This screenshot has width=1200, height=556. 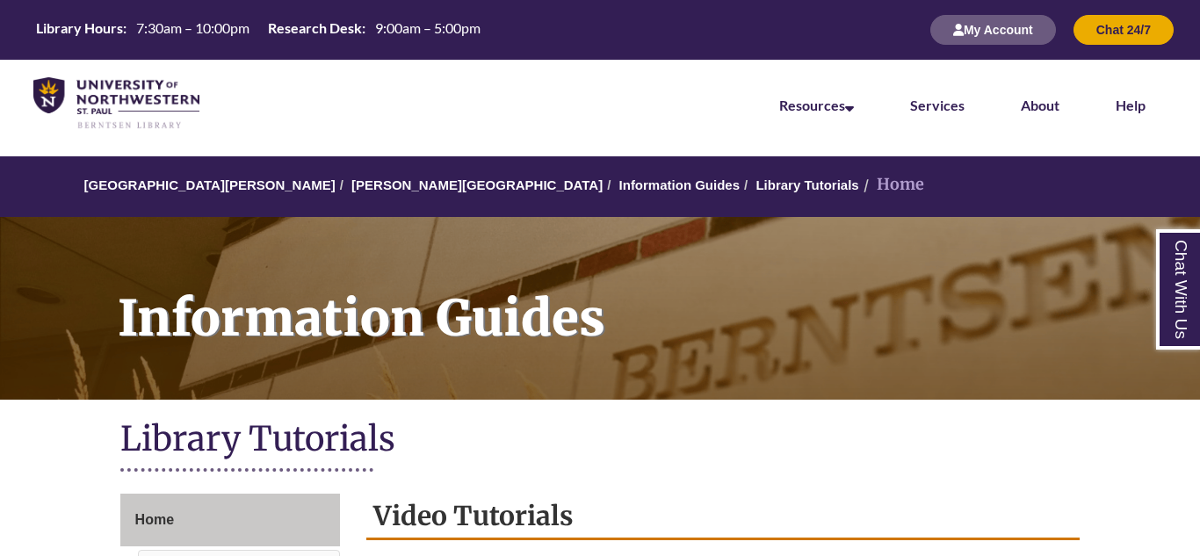 What do you see at coordinates (938, 105) in the screenshot?
I see `a: Services` at bounding box center [938, 105].